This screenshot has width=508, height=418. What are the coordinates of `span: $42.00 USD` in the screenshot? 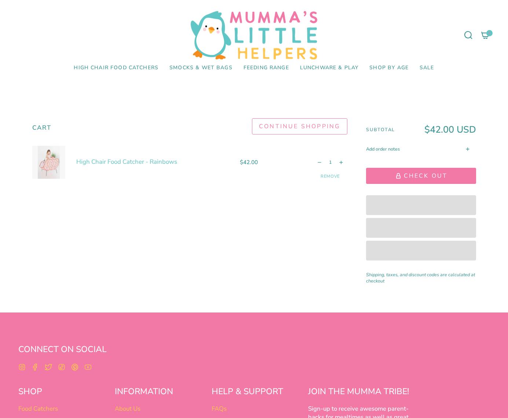 It's located at (450, 130).